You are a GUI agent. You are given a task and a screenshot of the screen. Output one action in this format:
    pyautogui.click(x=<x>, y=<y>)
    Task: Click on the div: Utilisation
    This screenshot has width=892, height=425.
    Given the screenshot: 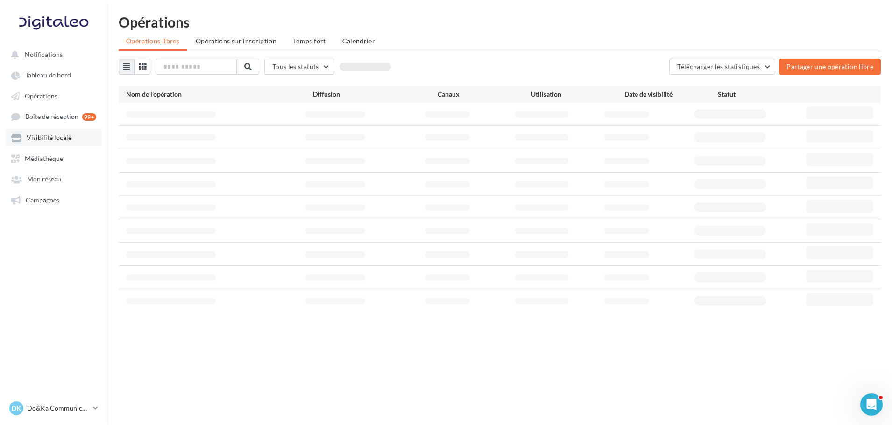 What is the action you would take?
    pyautogui.click(x=577, y=94)
    